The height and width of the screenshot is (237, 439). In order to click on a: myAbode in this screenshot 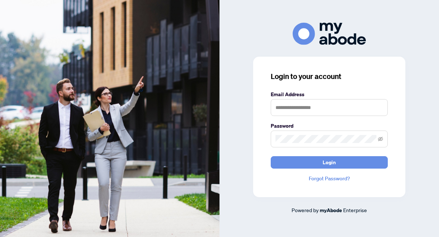, I will do `click(331, 210)`.